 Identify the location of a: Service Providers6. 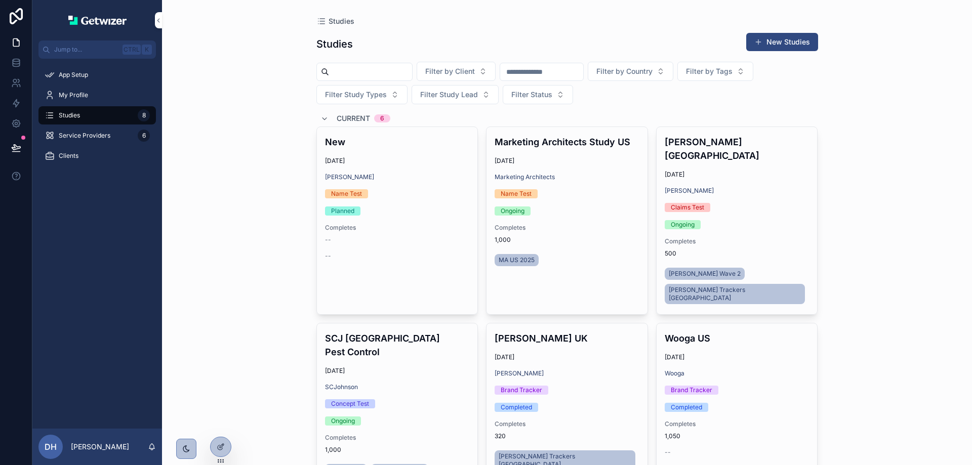
(97, 136).